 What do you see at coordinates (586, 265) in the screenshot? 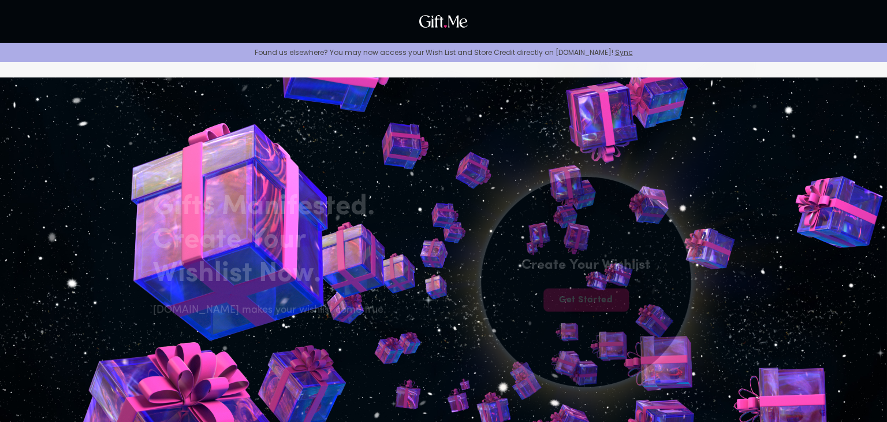
I see `h4: Create Your Wishlist` at bounding box center [586, 265].